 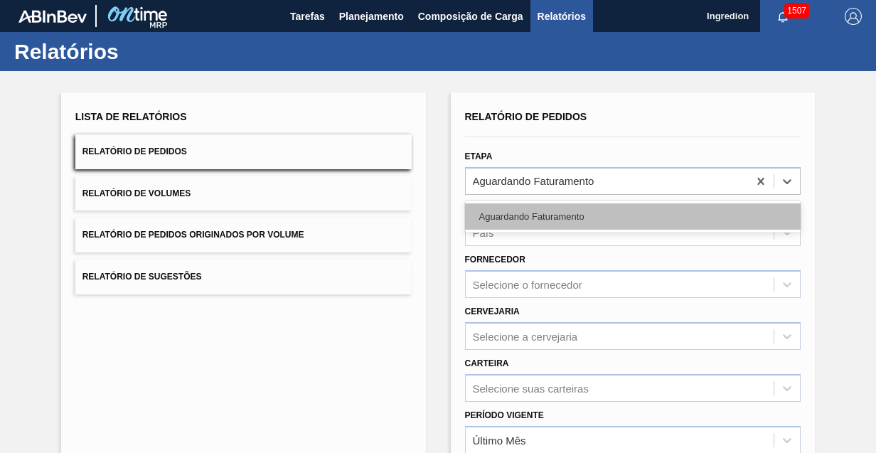 I want to click on span: 1507, so click(x=797, y=11).